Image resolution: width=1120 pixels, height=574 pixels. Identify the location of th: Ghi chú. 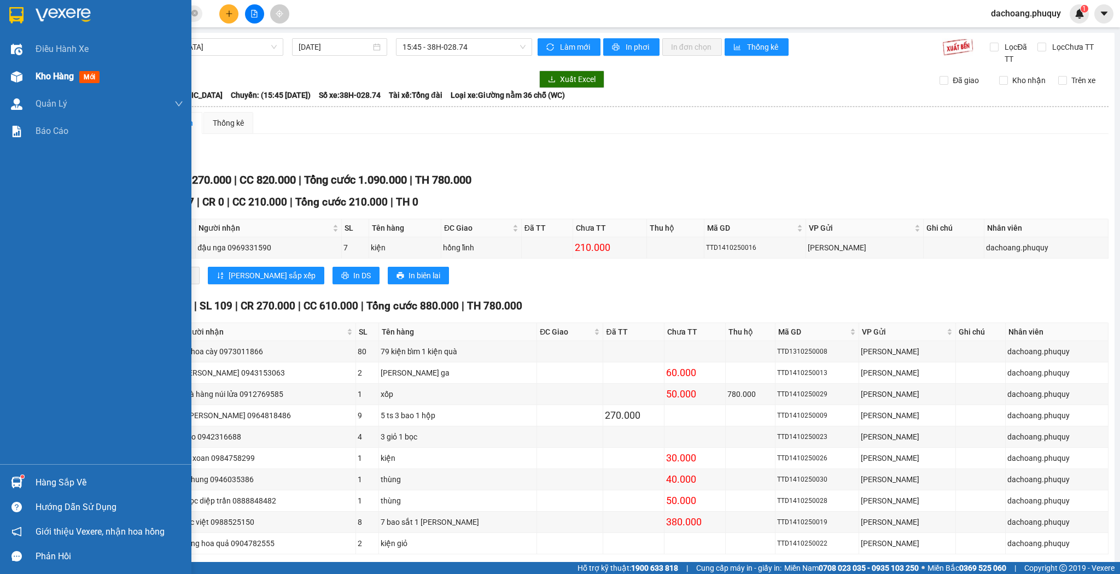
(954, 228).